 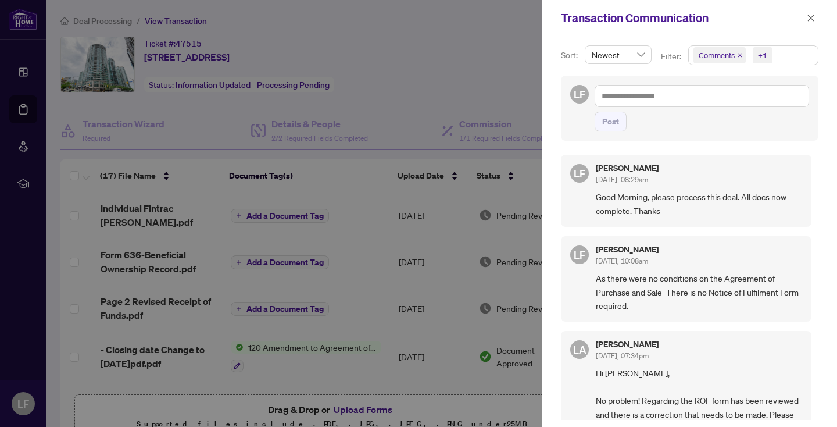 I want to click on button: Post, so click(x=610, y=122).